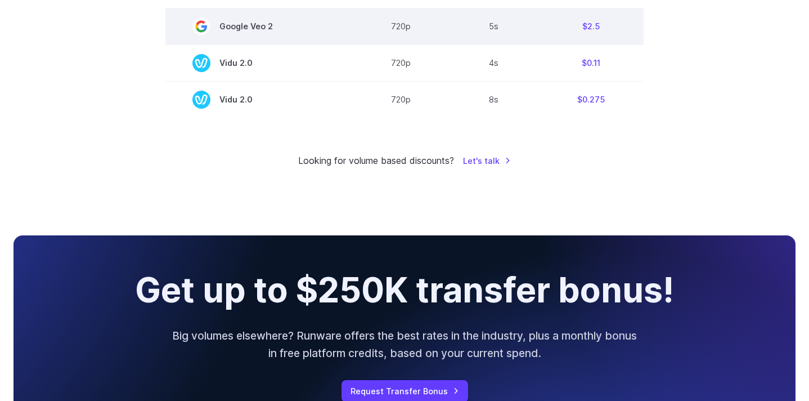 This screenshot has width=809, height=401. What do you see at coordinates (591, 26) in the screenshot?
I see `td: $2.5` at bounding box center [591, 26].